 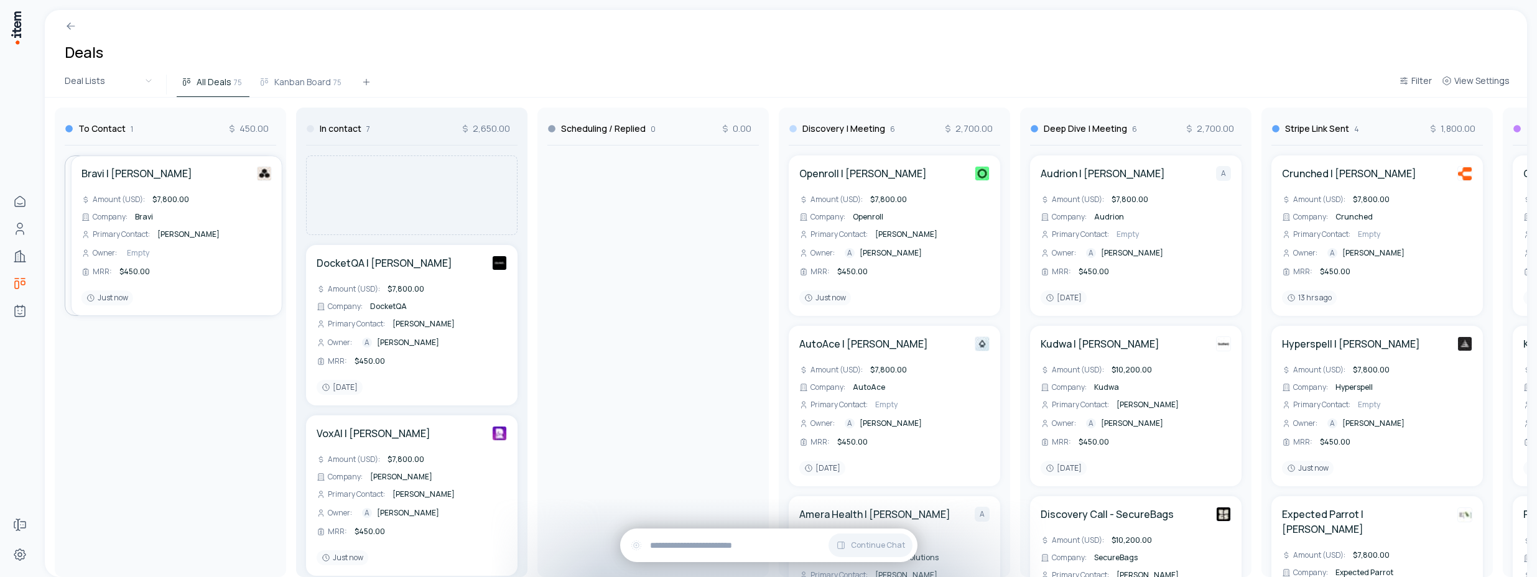 What do you see at coordinates (1107, 514) in the screenshot?
I see `a: Discovery Call - SecureBags` at bounding box center [1107, 514].